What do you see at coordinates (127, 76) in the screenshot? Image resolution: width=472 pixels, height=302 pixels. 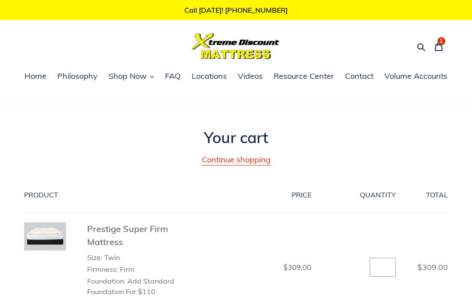 I see `span: Shop Now` at bounding box center [127, 76].